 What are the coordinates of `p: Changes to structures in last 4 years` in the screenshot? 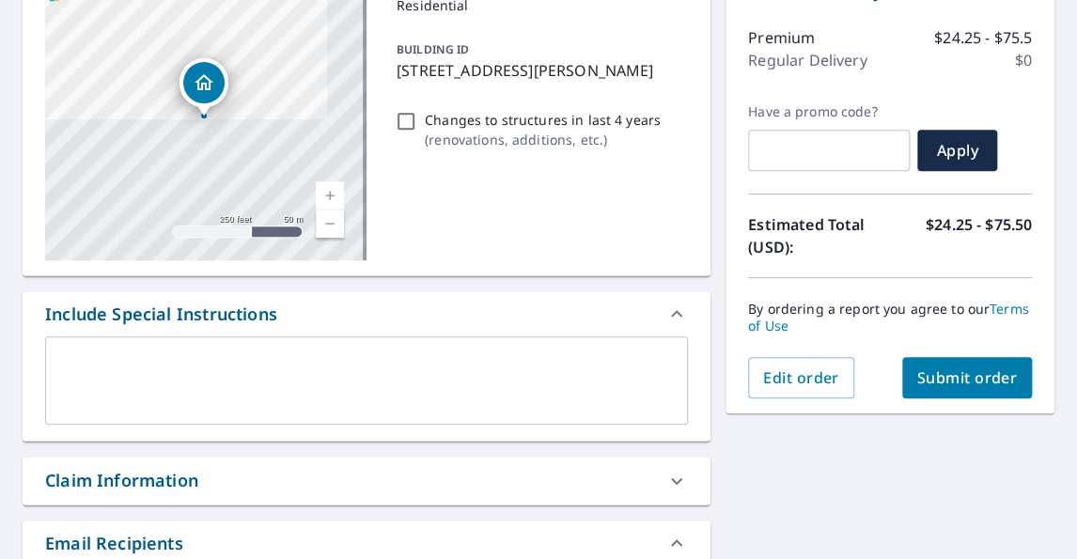 It's located at (542, 119).